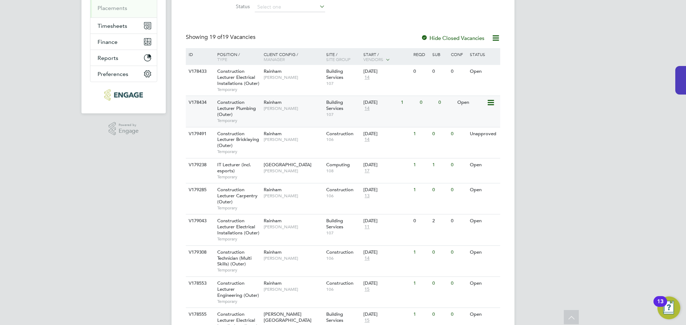  Describe the element at coordinates (238, 289) in the screenshot. I see `span: Construction Lecturer Engineering (Outer)` at that location.